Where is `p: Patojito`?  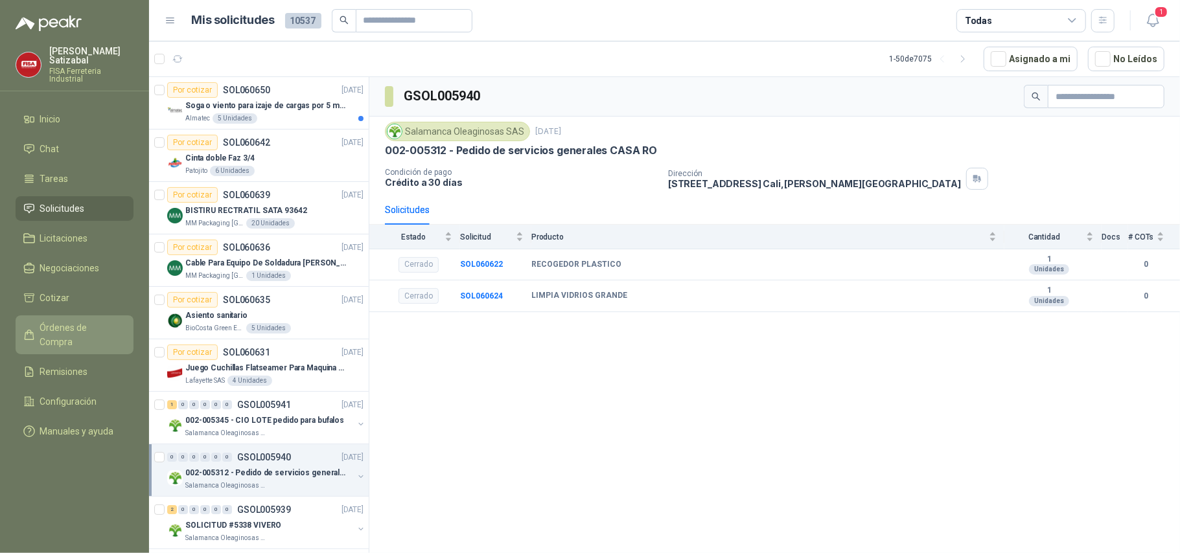
p: Patojito is located at coordinates (196, 171).